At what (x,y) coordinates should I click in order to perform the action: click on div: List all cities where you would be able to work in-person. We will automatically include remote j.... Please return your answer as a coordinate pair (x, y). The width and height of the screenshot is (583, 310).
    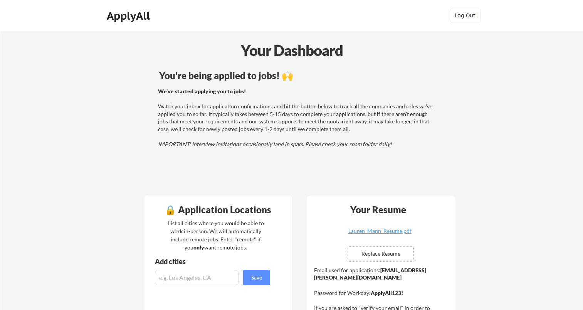
    Looking at the image, I should click on (216, 235).